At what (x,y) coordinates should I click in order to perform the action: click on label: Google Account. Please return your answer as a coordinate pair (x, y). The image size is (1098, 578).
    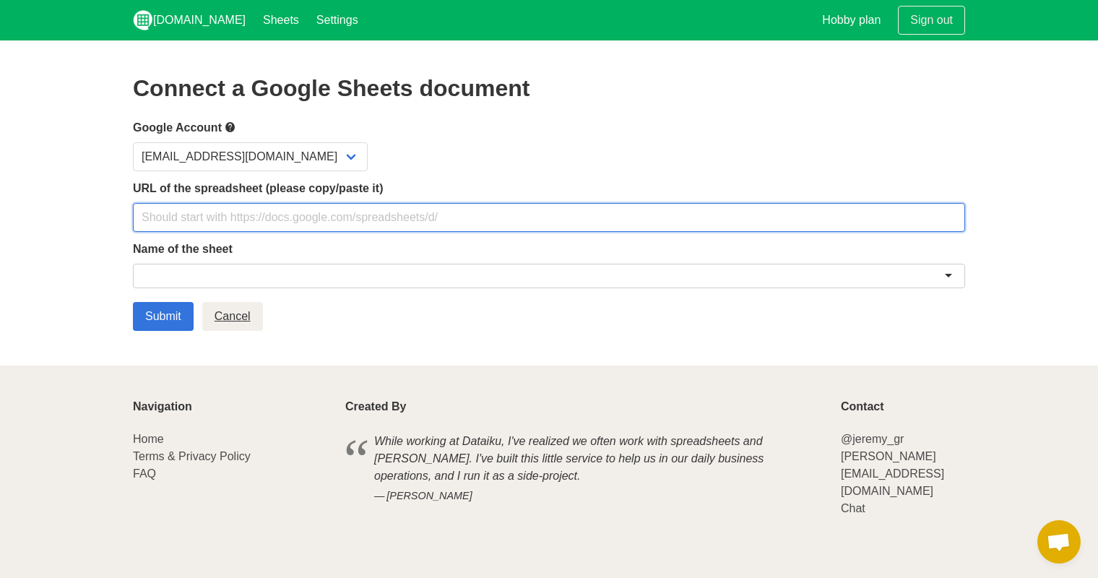
    Looking at the image, I should click on (549, 127).